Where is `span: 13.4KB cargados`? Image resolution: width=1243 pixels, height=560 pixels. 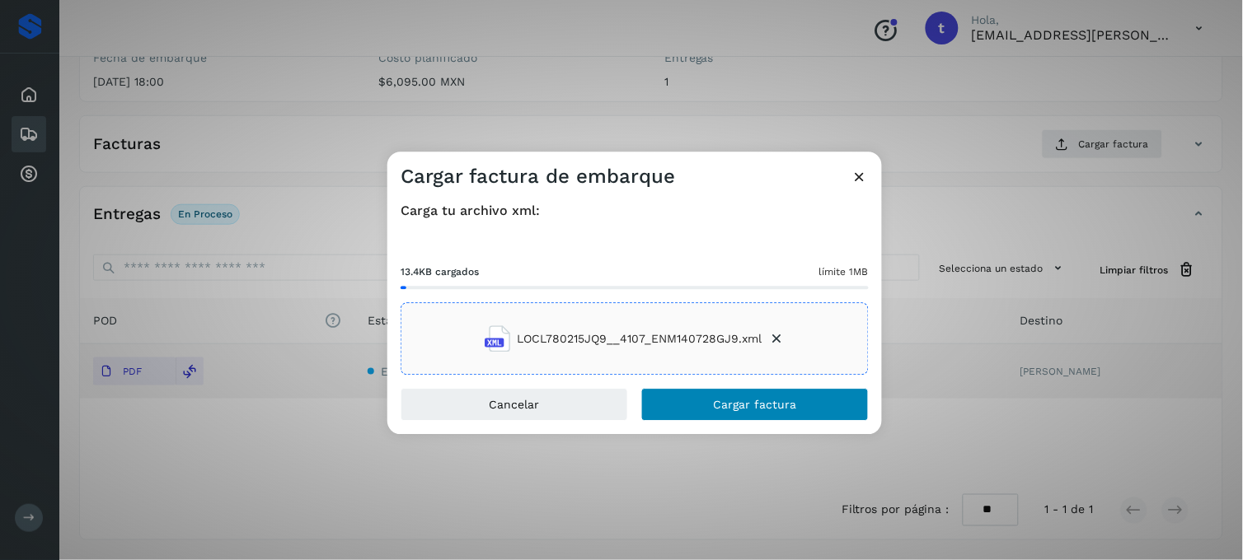 span: 13.4KB cargados is located at coordinates (439, 273).